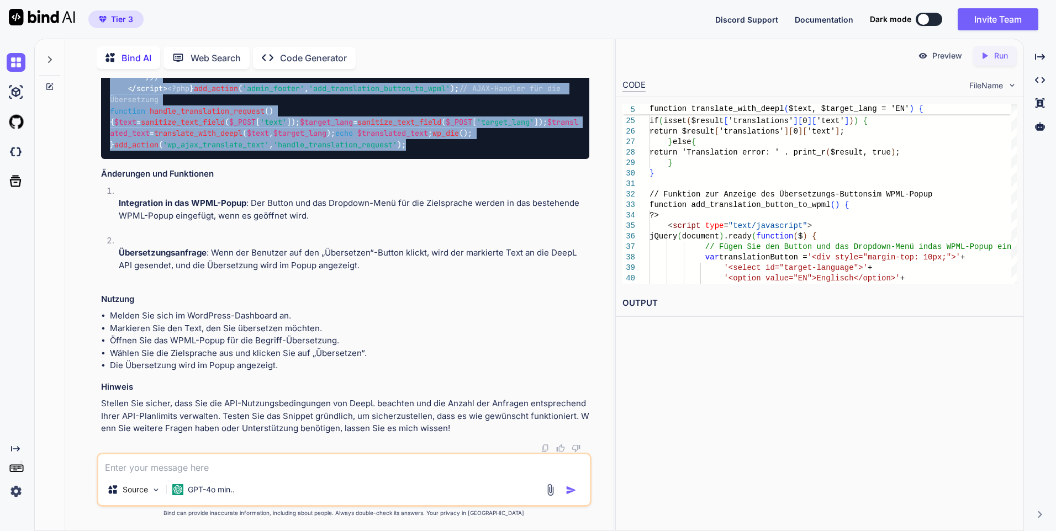 The image size is (1056, 531). What do you see at coordinates (795, 131) in the screenshot?
I see `span: 0` at bounding box center [795, 131].